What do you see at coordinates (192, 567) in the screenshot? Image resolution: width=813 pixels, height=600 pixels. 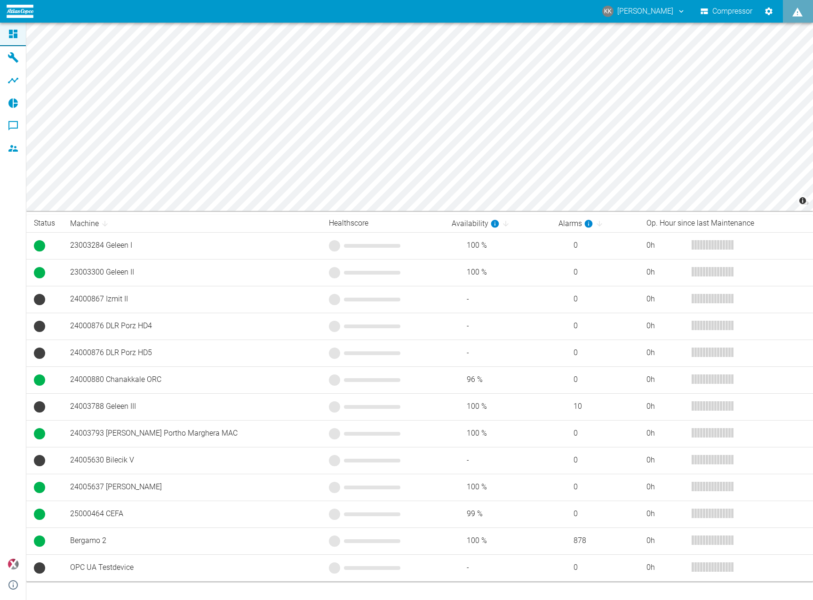 I see `td: OPC UA Testdevice` at bounding box center [192, 567].